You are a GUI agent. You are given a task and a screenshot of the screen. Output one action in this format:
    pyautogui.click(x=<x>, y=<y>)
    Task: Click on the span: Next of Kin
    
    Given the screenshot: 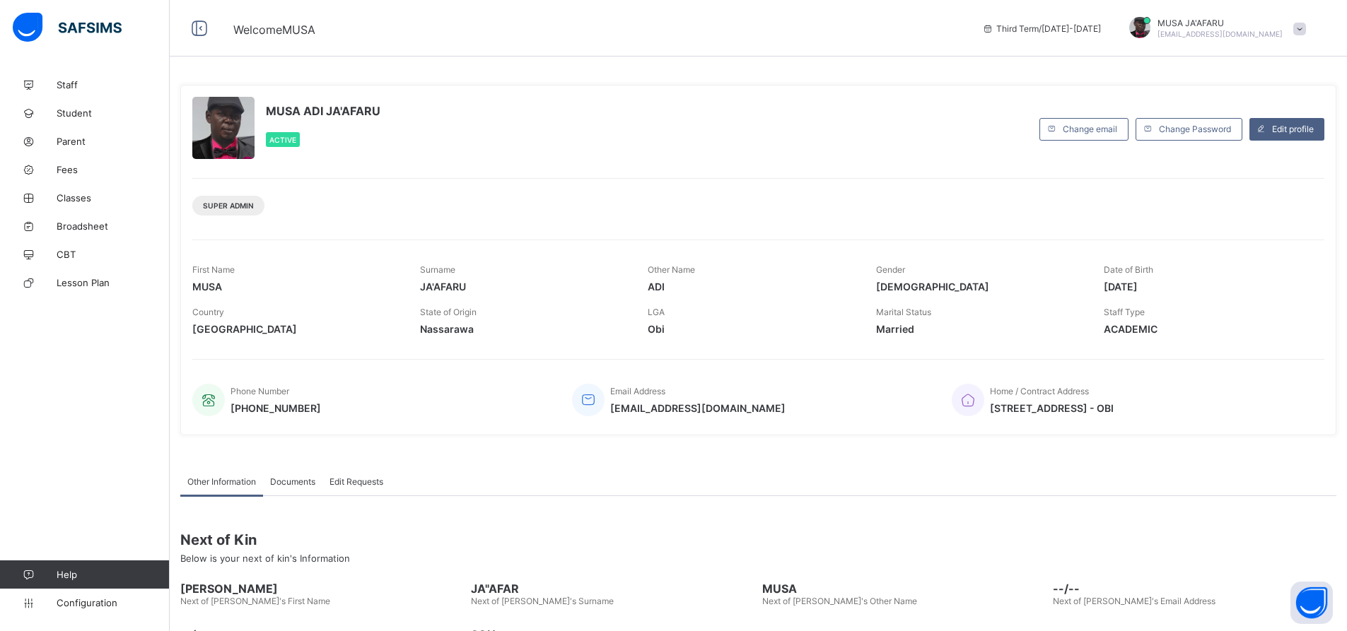 What is the action you would take?
    pyautogui.click(x=758, y=540)
    